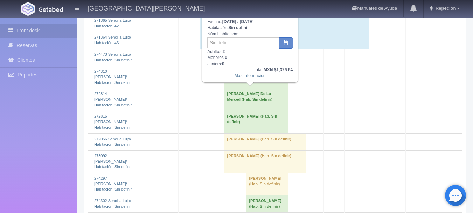 The width and height of the screenshot is (473, 213). What do you see at coordinates (250, 46) in the screenshot?
I see `div: Fechas: Habitación: Núm Habitación: Adultos: Menores: Juniors:` at bounding box center [250, 46].